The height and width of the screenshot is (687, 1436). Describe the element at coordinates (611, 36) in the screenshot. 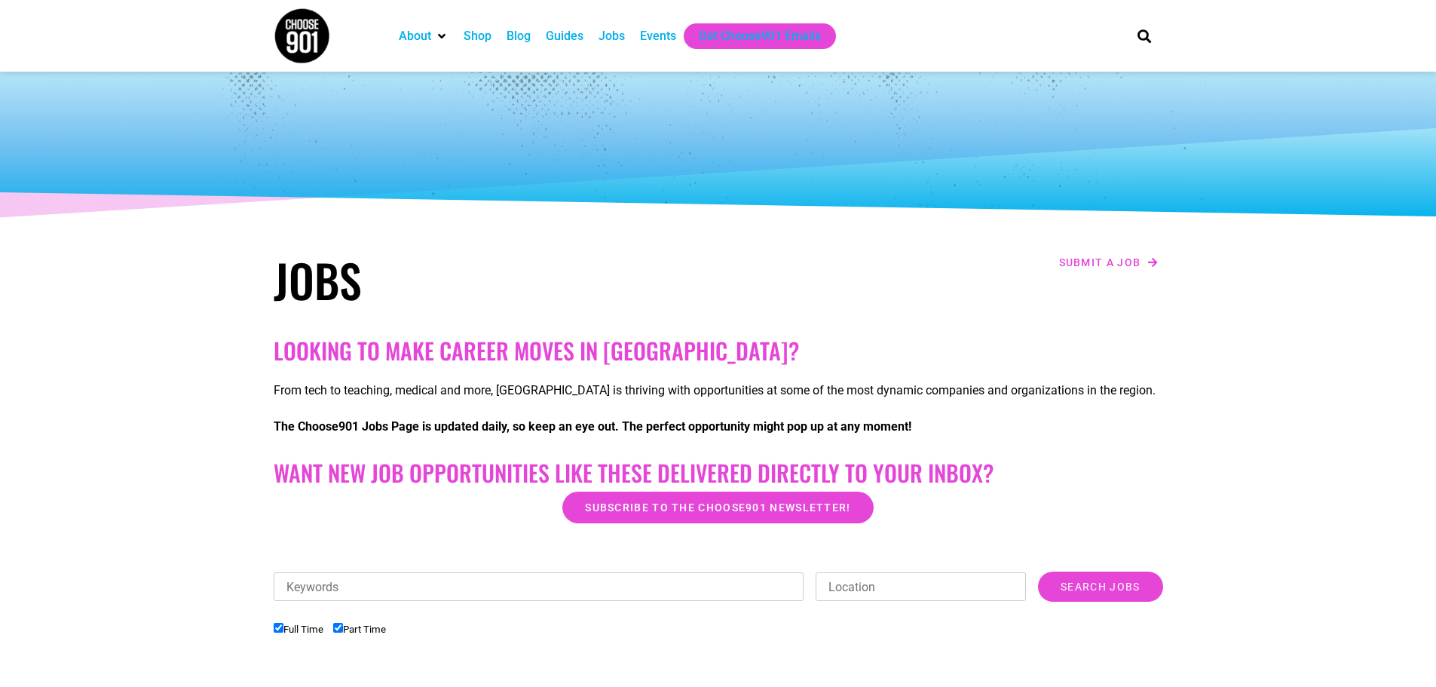

I see `div: Jobs` at that location.